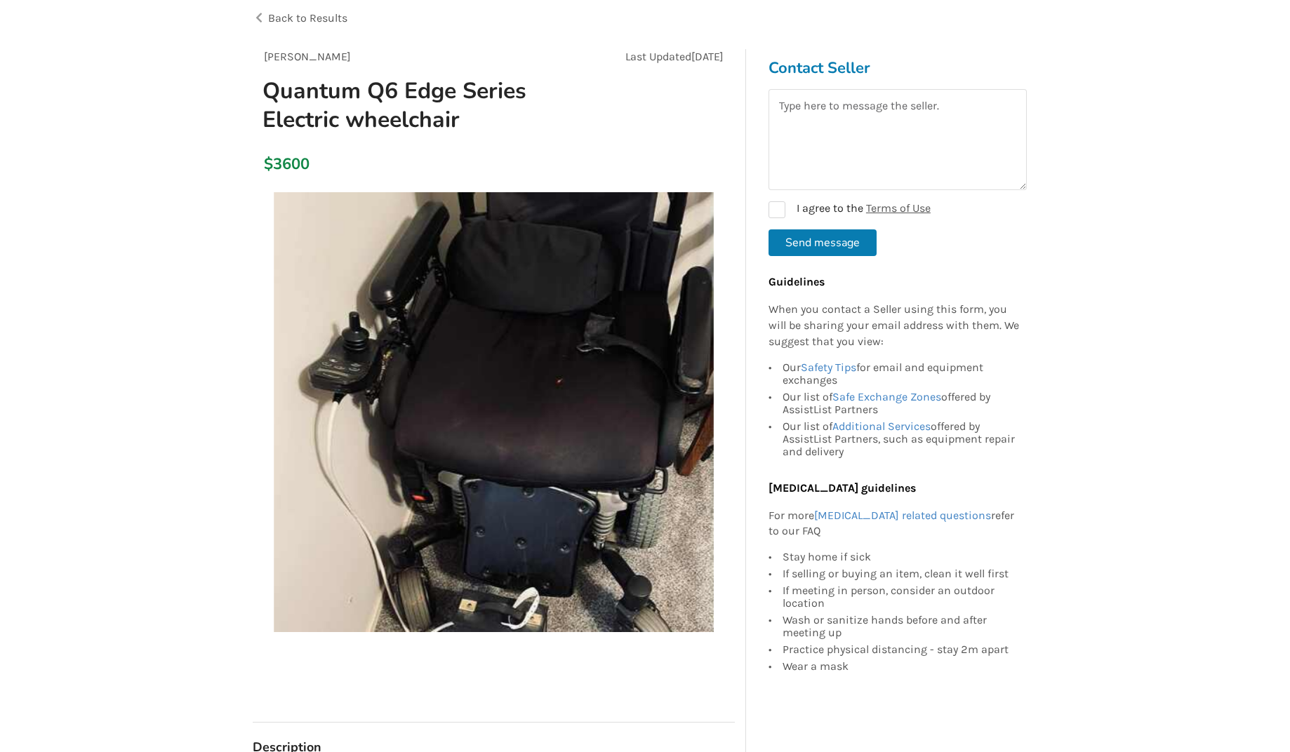  I want to click on div: Wash or sanitize hands before and after meeting up, so click(901, 627).